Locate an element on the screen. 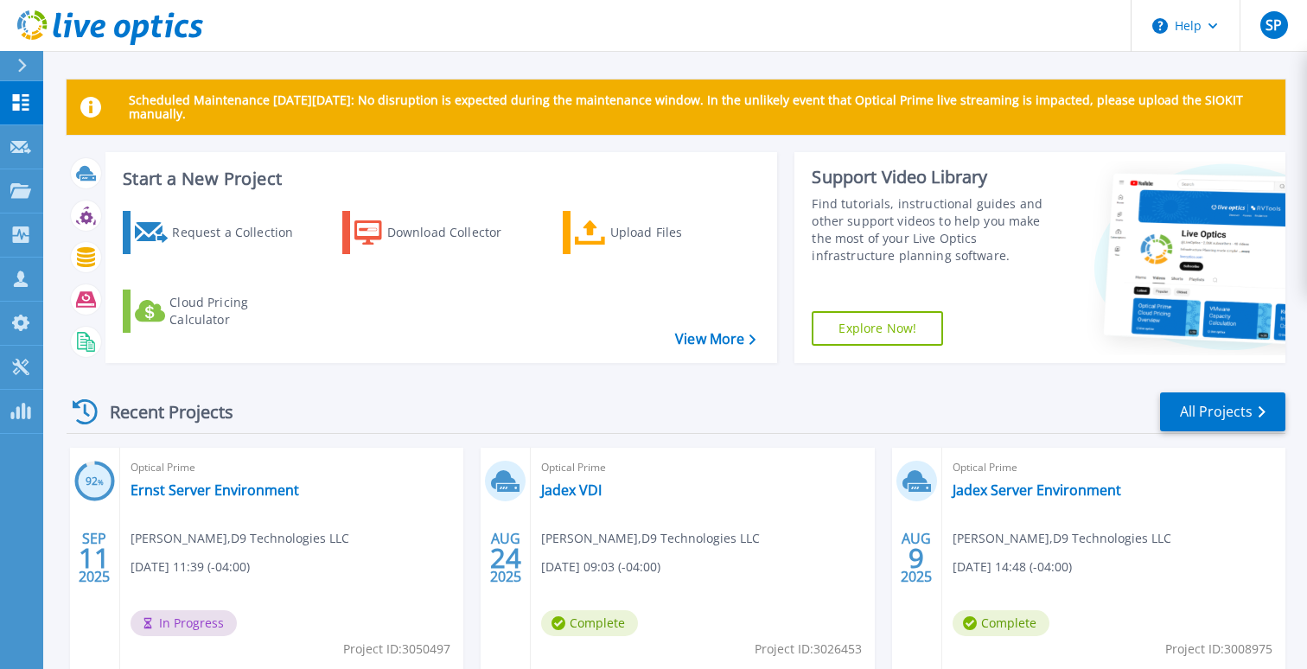 This screenshot has width=1307, height=669. span: 24 is located at coordinates (506, 558).